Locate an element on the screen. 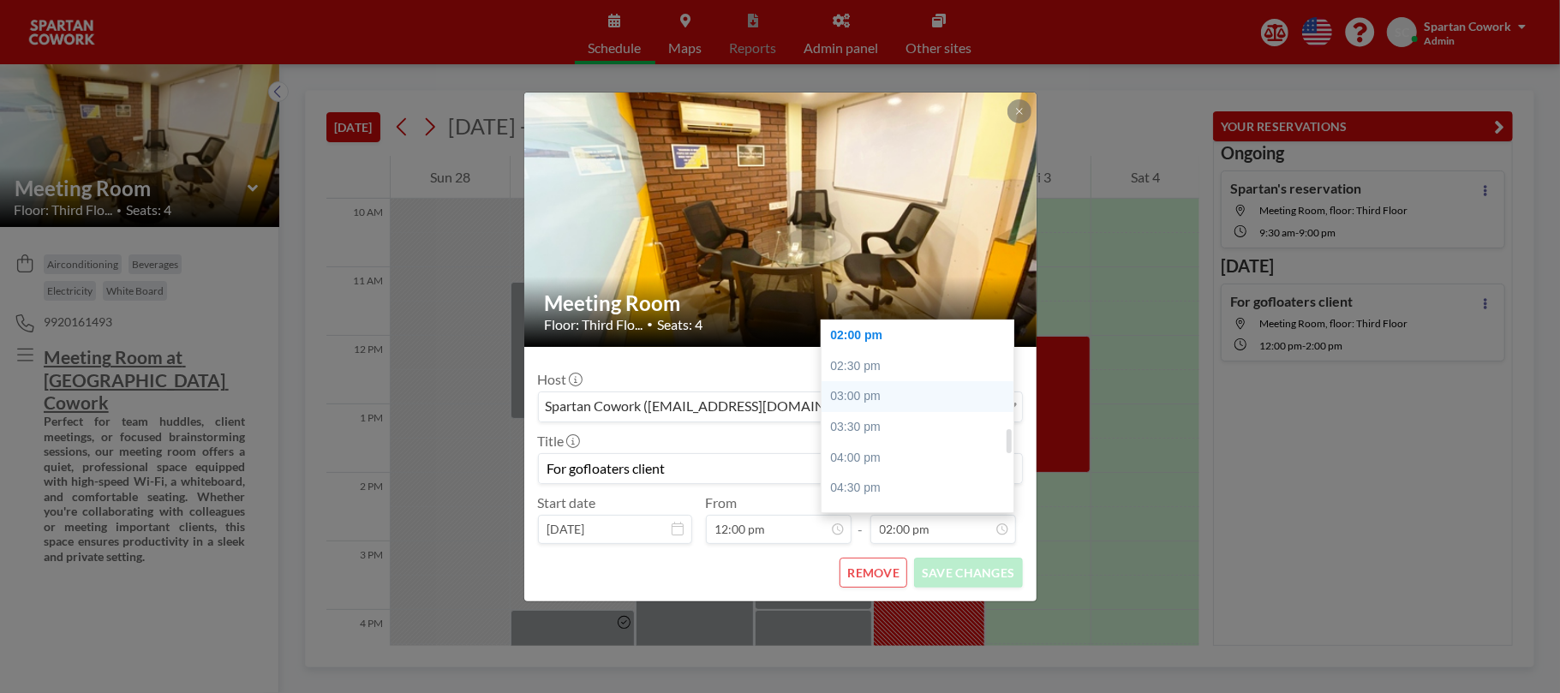  div: 03:30 pm is located at coordinates (923, 428).